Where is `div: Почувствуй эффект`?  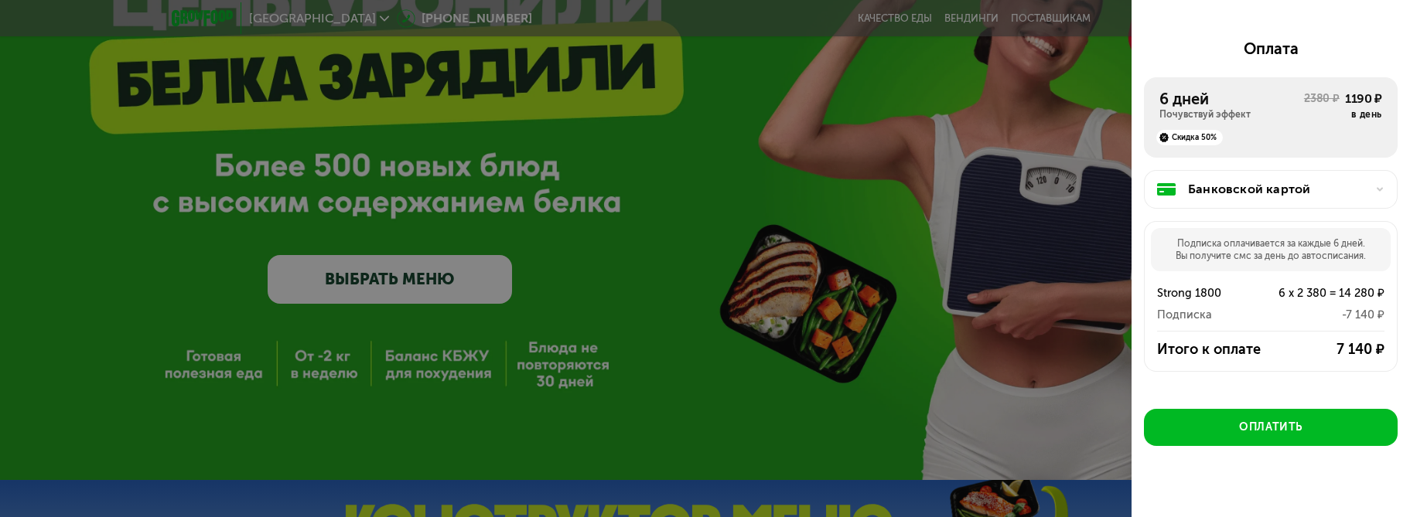
div: Почувствуй эффект is located at coordinates (1231, 114).